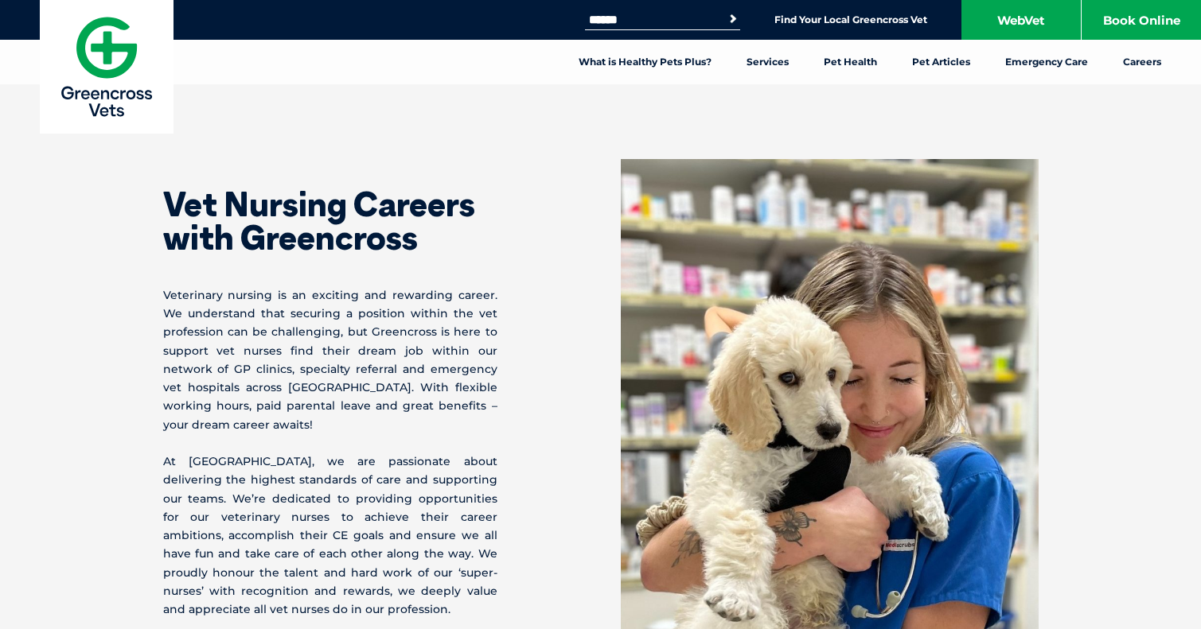  Describe the element at coordinates (1046, 62) in the screenshot. I see `a: Emergency Care` at that location.